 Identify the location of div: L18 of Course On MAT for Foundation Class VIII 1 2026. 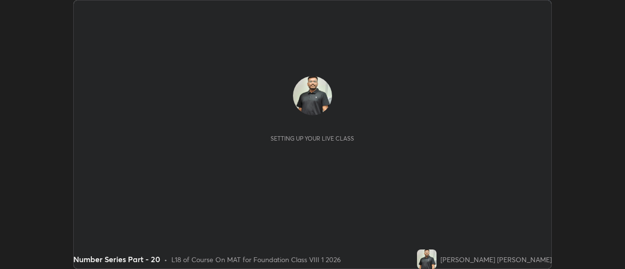
(256, 259).